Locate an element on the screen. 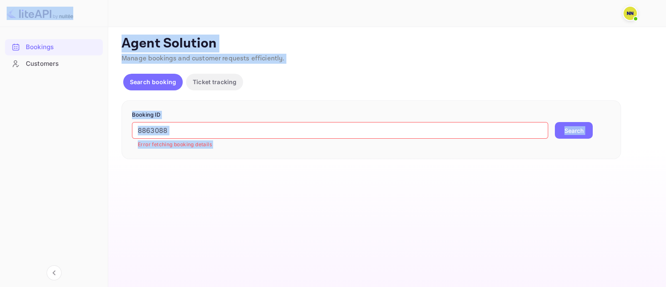 The image size is (666, 287). p: Booking ID is located at coordinates (371, 115).